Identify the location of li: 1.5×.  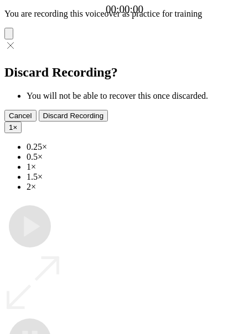
(136, 177).